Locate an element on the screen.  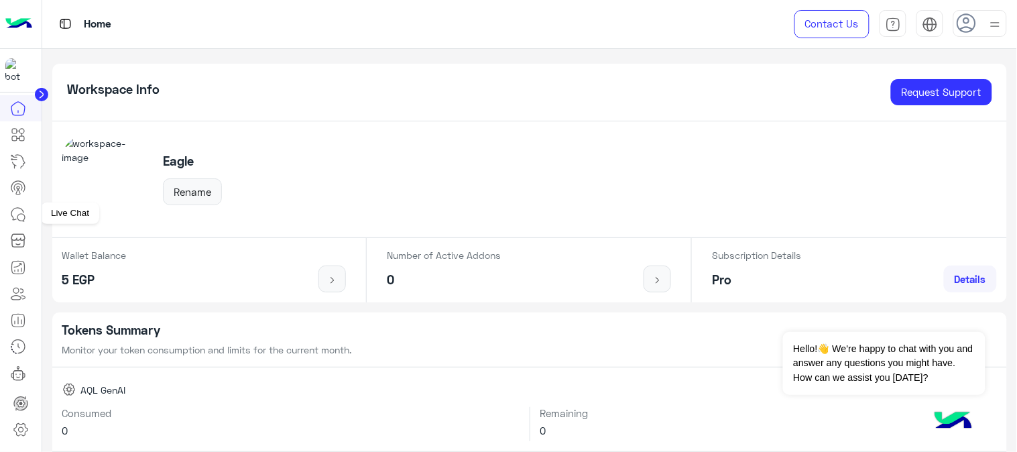
p: Number of Active Addons is located at coordinates (444, 255).